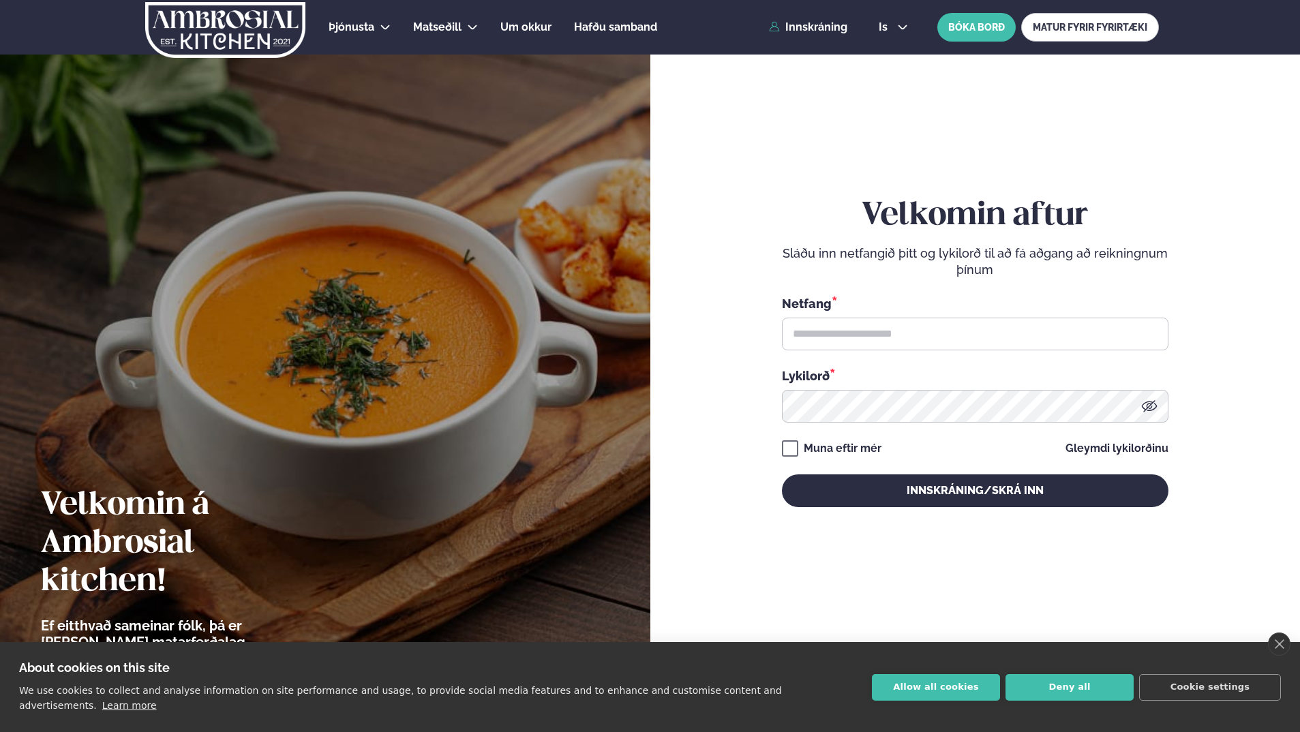 The height and width of the screenshot is (732, 1300). I want to click on button: Deny all, so click(1070, 687).